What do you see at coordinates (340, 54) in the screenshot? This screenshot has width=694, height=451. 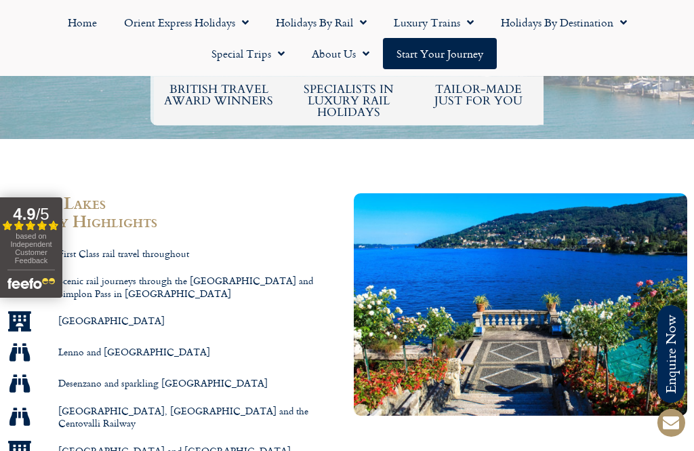 I see `a: About Us` at bounding box center [340, 54].